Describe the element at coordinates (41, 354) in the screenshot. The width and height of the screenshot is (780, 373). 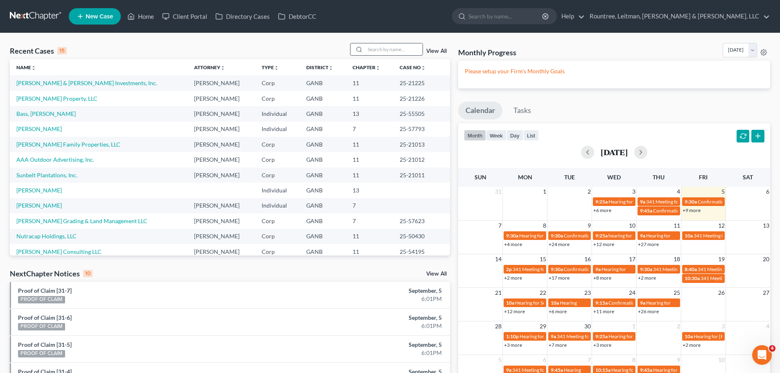
I see `div: PROOF OF CLAIM` at that location.